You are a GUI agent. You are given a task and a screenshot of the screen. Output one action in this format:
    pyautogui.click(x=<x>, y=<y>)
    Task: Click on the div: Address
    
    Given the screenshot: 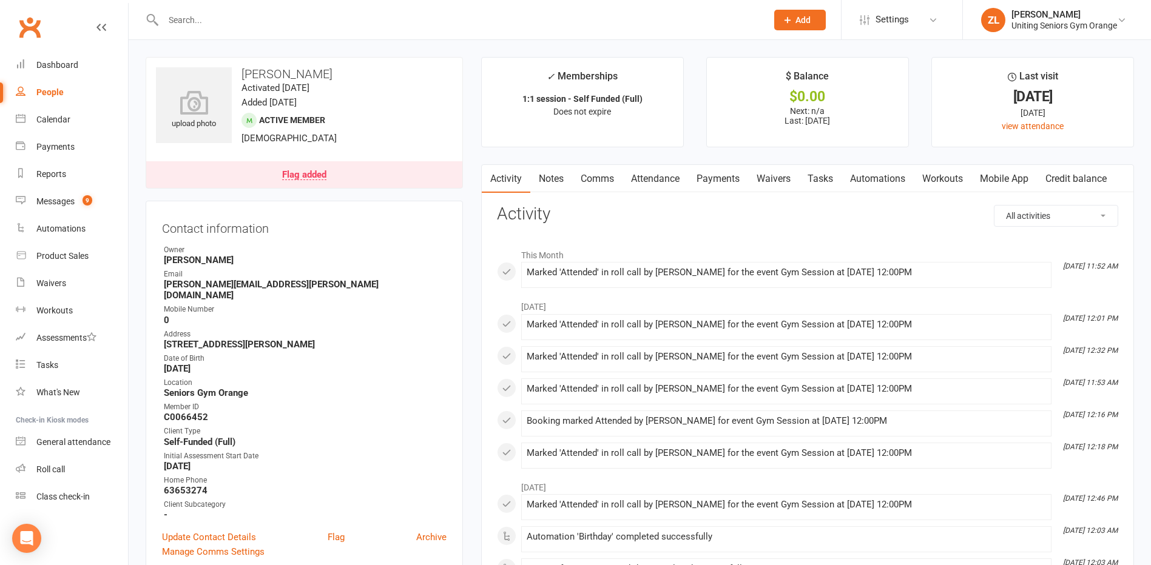 What is the action you would take?
    pyautogui.click(x=305, y=334)
    